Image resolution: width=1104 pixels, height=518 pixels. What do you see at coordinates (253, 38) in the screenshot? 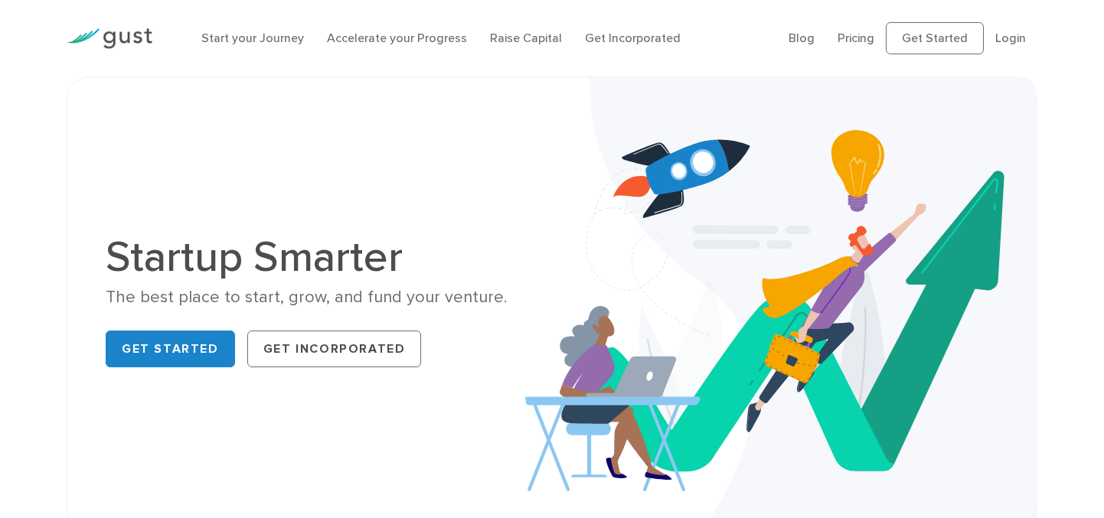
I see `a: Start your Journey` at bounding box center [253, 38].